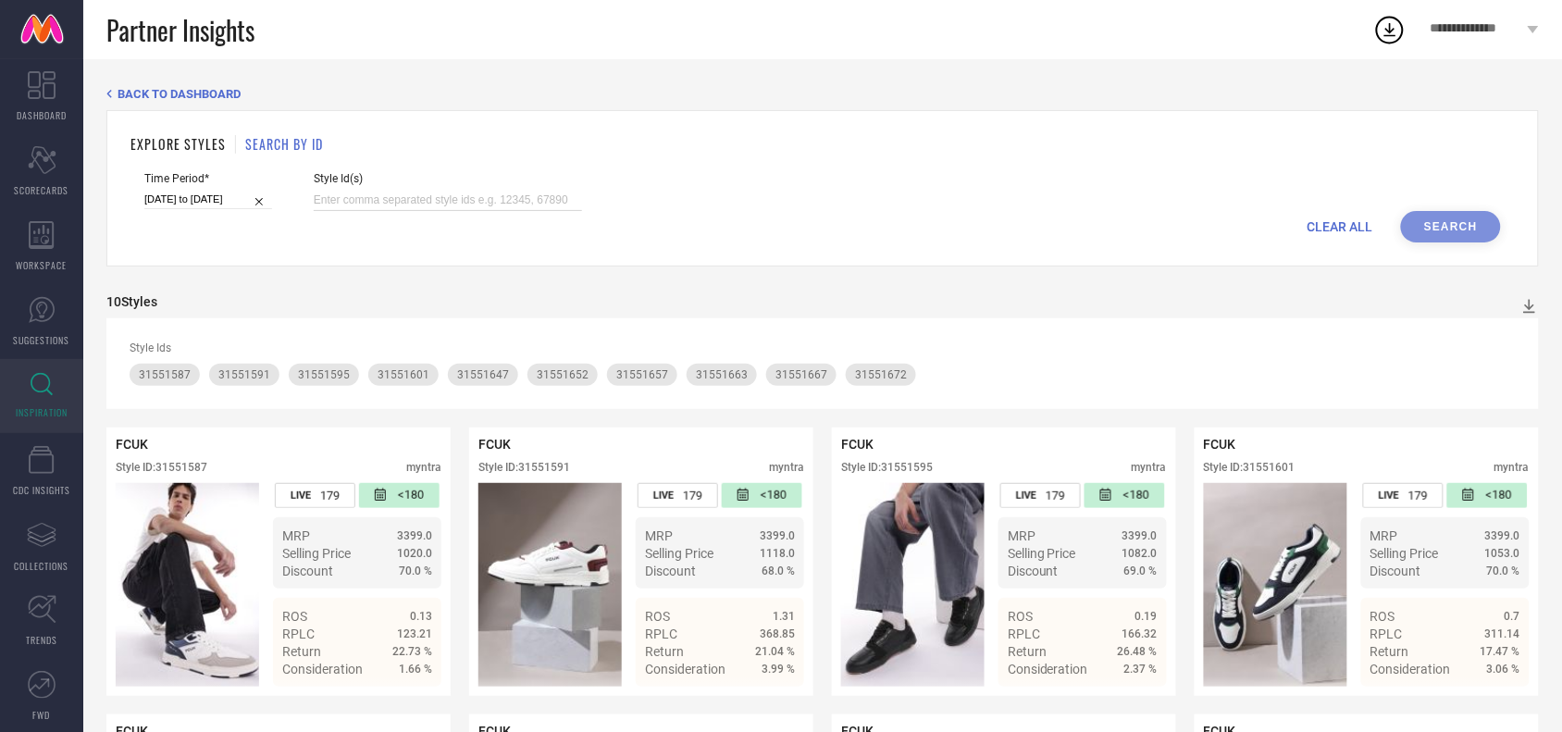  What do you see at coordinates (1137, 651) in the screenshot?
I see `span: 26.48 %` at bounding box center [1137, 651].